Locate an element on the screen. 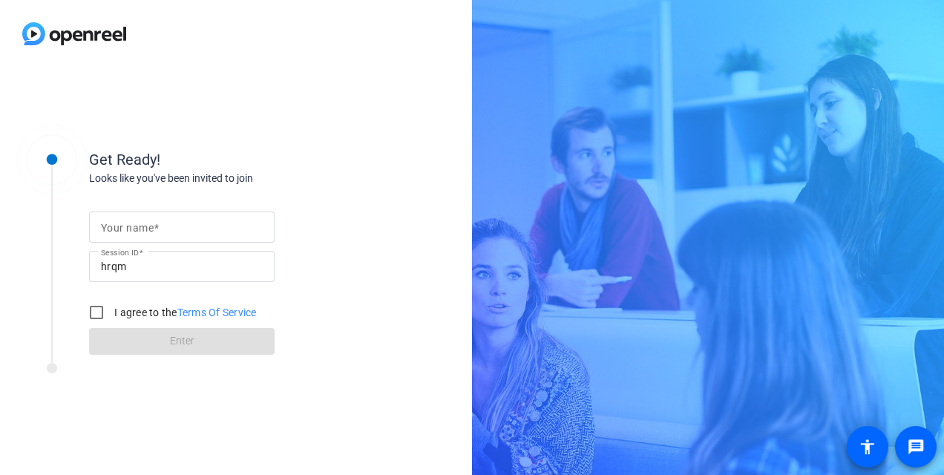 Image resolution: width=944 pixels, height=475 pixels. a: Terms Of Service is located at coordinates (217, 313).